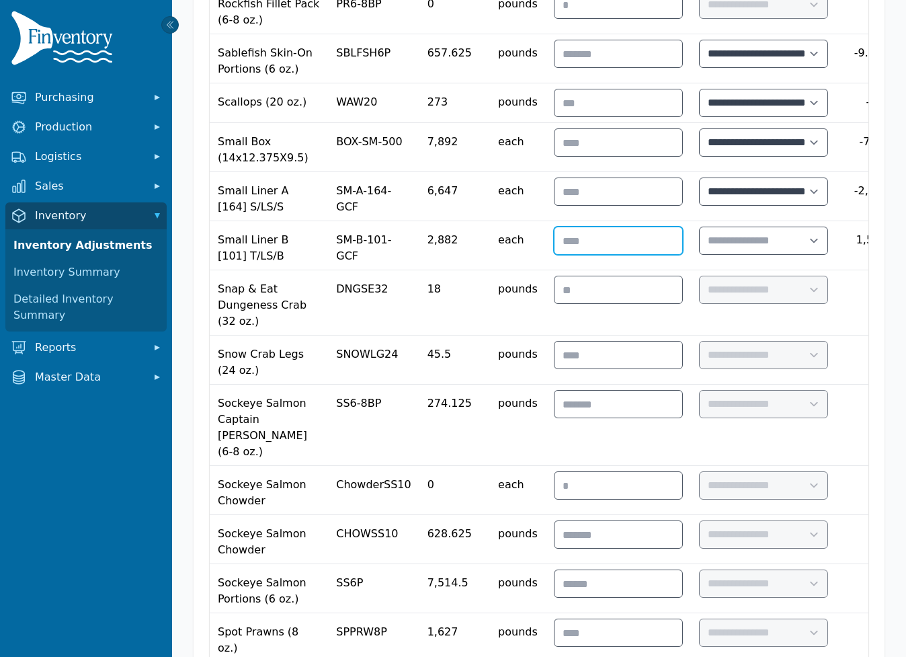  Describe the element at coordinates (455, 588) in the screenshot. I see `td: 7,514.5` at that location.